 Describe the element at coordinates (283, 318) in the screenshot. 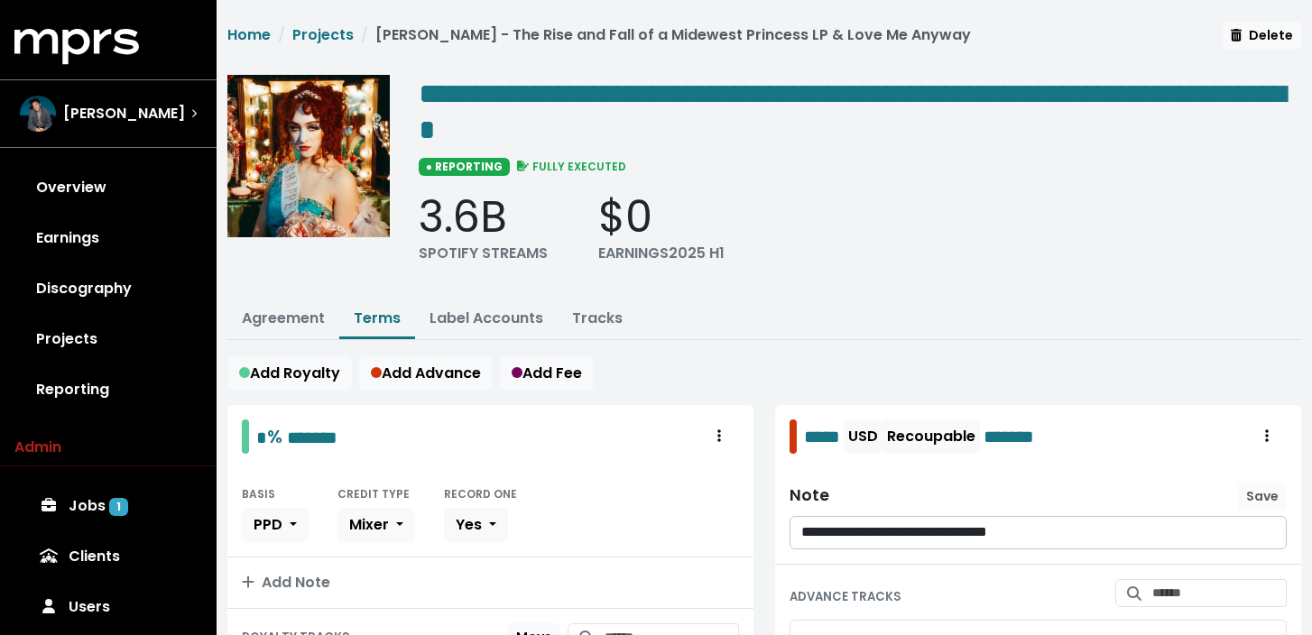

I see `a: Agreement` at that location.